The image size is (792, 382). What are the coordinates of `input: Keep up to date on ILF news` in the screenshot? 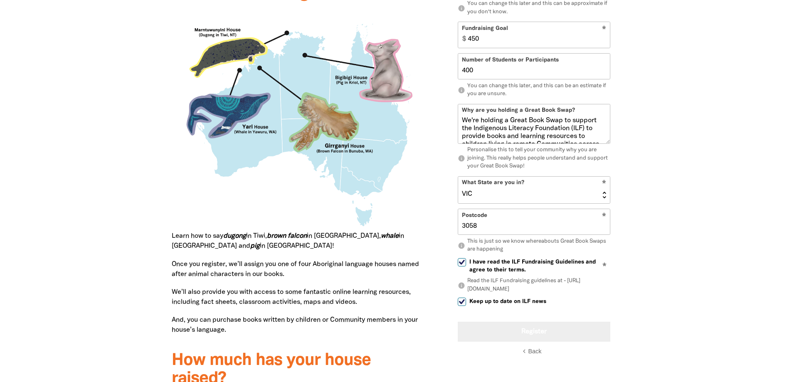 It's located at (462, 302).